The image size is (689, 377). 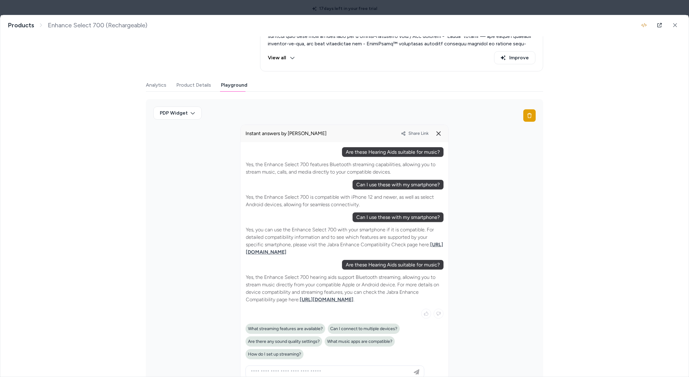 What do you see at coordinates (514, 58) in the screenshot?
I see `button: Improve` at bounding box center [514, 58].